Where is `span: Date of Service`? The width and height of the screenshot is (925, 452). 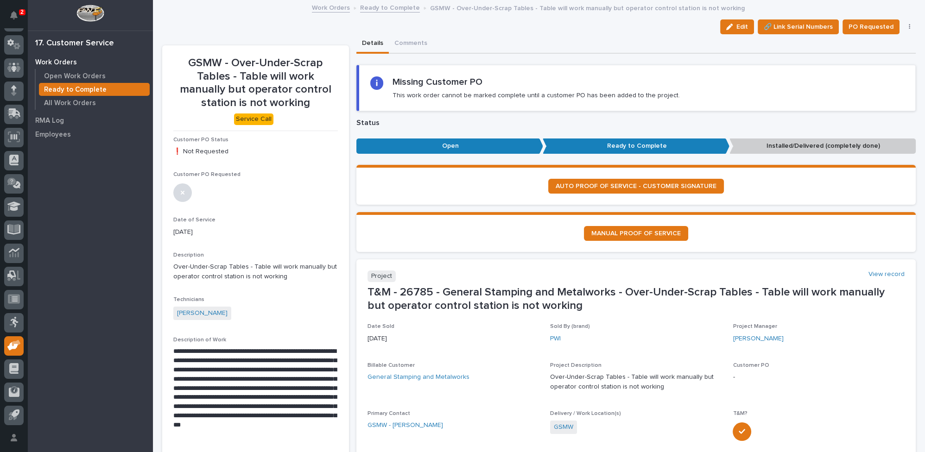 span: Date of Service is located at coordinates (194, 220).